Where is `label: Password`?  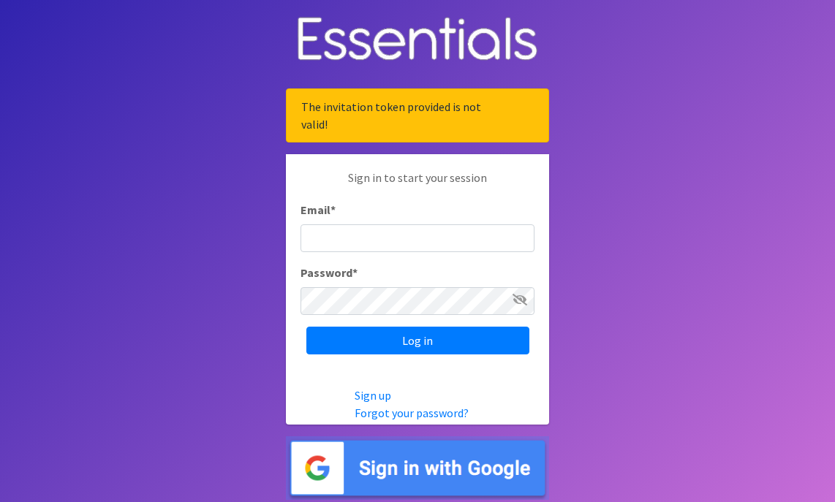
label: Password is located at coordinates (329, 273).